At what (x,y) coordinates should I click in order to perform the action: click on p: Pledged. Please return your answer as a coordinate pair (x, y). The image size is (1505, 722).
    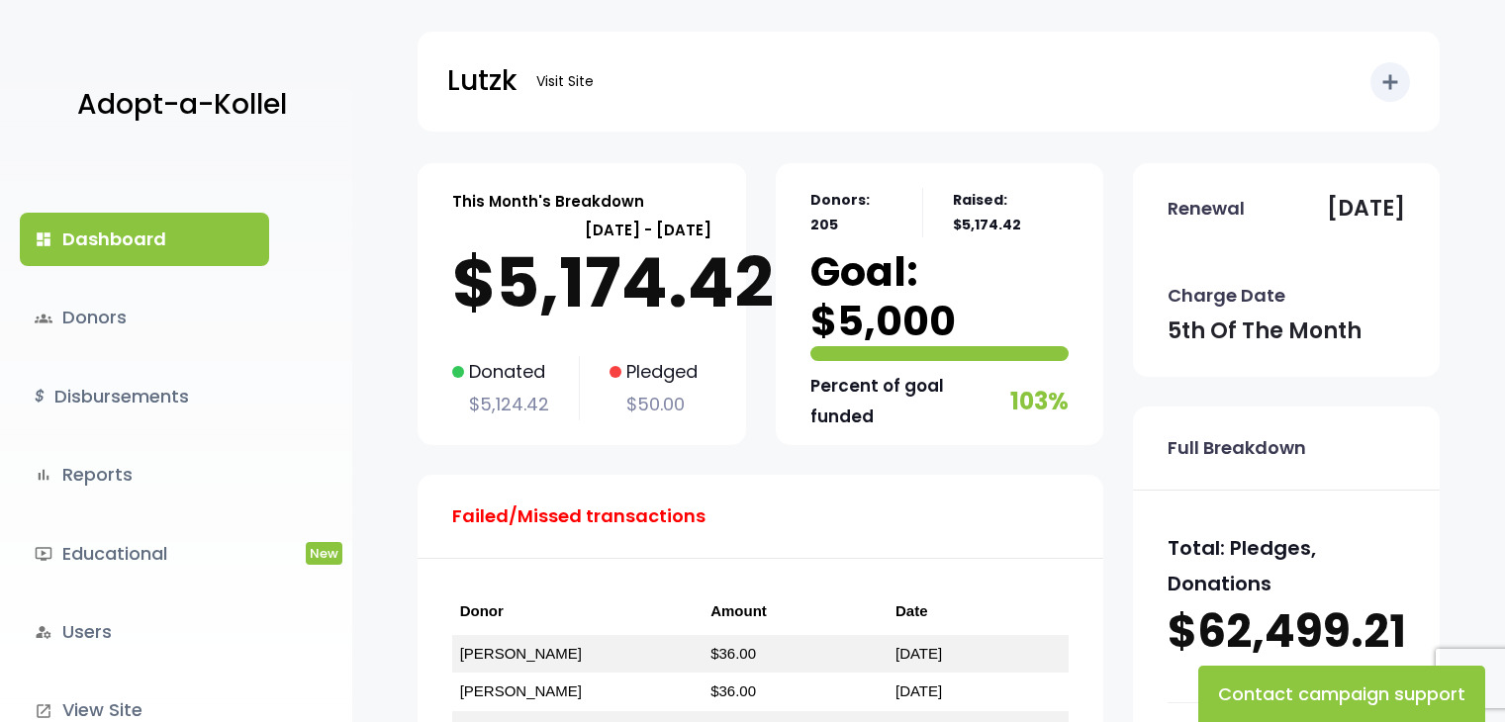
    Looking at the image, I should click on (653, 372).